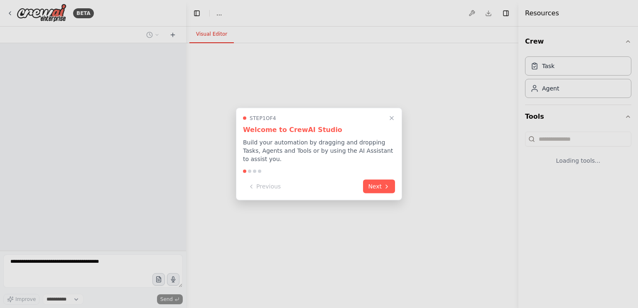  What do you see at coordinates (319, 151) in the screenshot?
I see `p: Build your automation by dragging and dropping Tasks, Agents and Tools or by using the AI Assista...` at bounding box center [319, 151].